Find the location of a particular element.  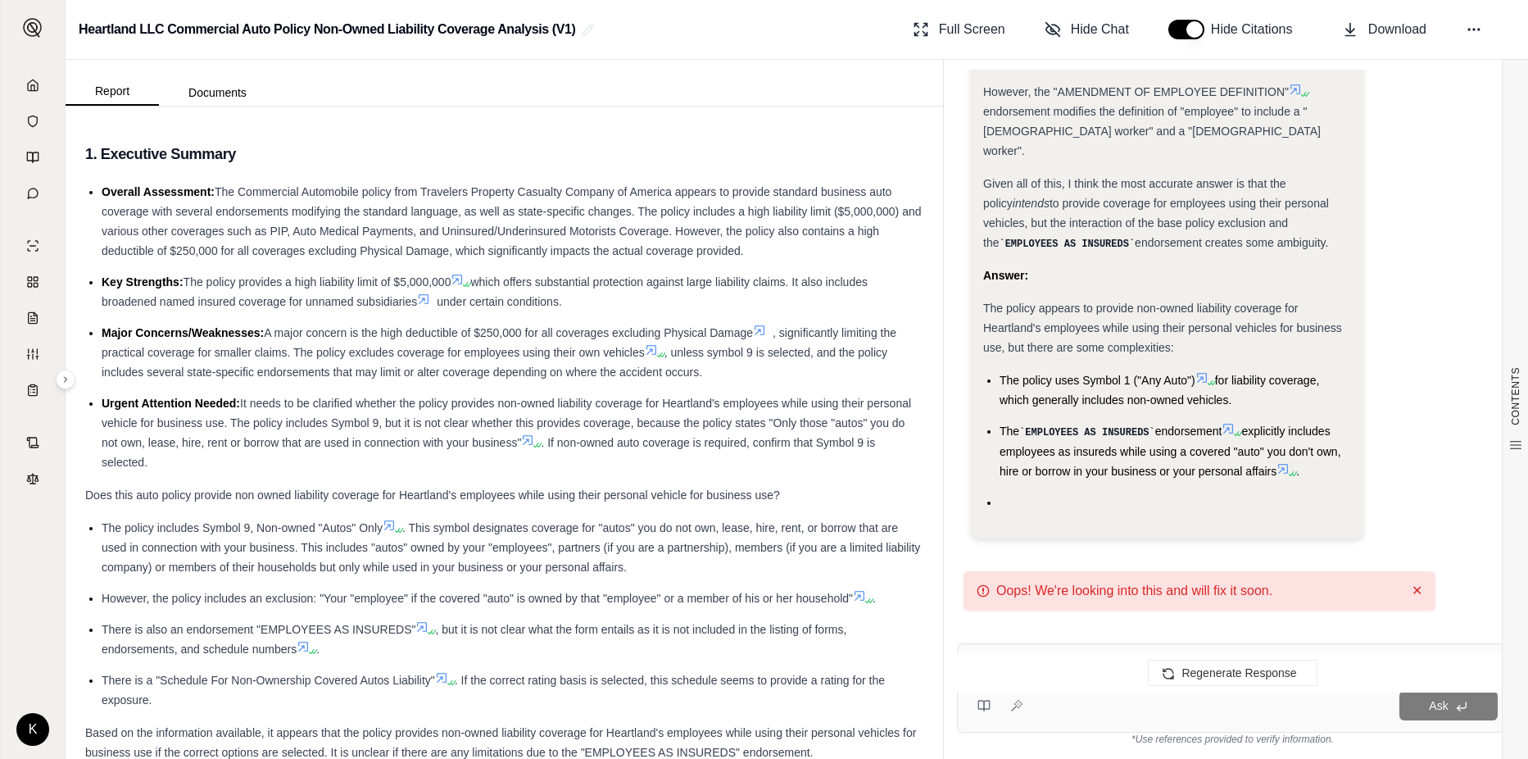

span: The Commercial Automobile policy from Travelers Property Casualty Company of America appears to p... is located at coordinates (511, 221).